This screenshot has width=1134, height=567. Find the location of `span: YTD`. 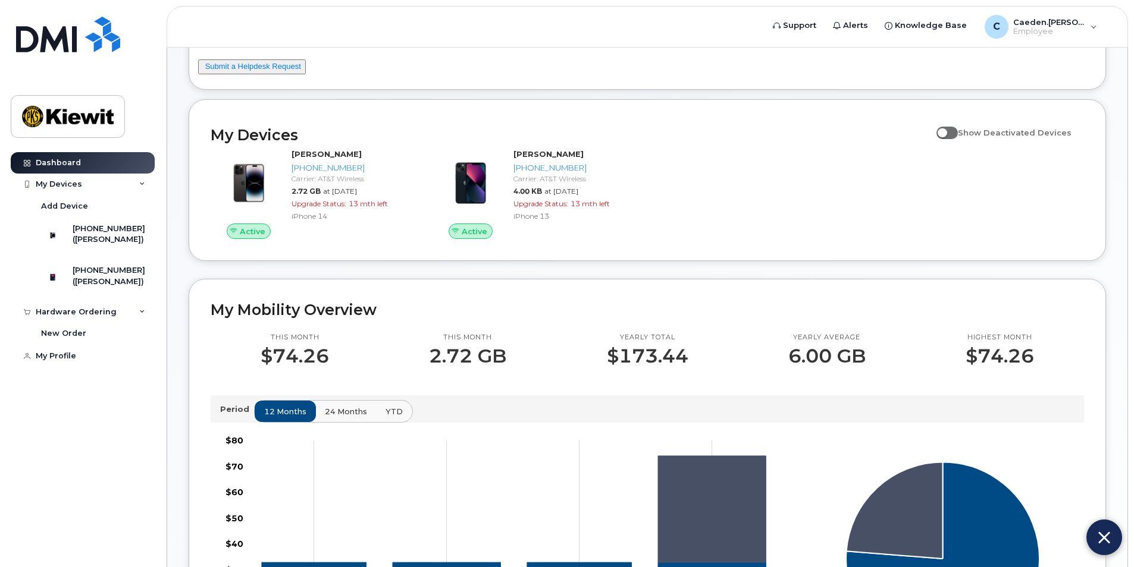

span: YTD is located at coordinates (394, 412).